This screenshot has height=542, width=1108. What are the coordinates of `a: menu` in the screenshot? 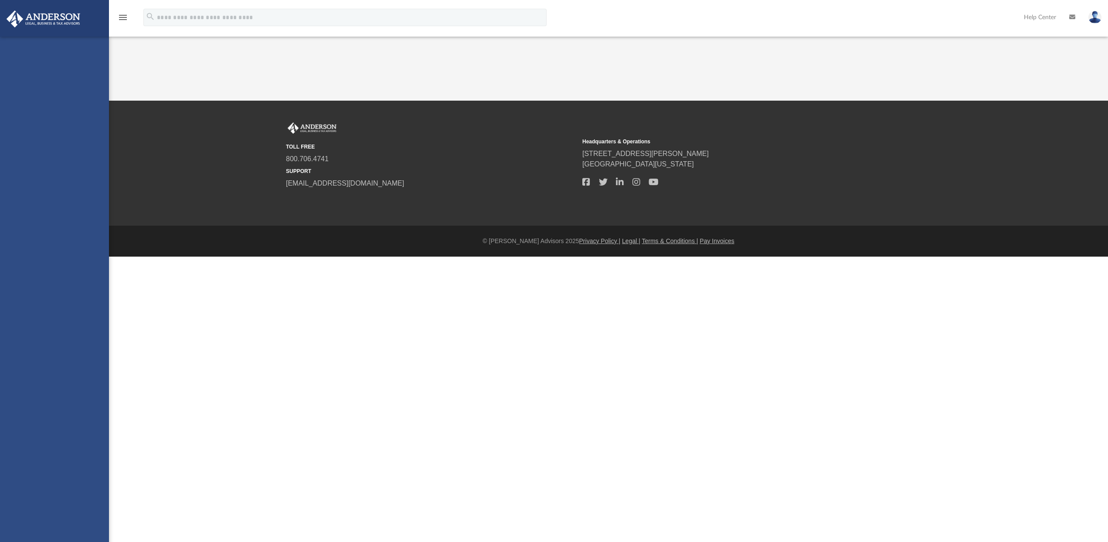 It's located at (123, 20).